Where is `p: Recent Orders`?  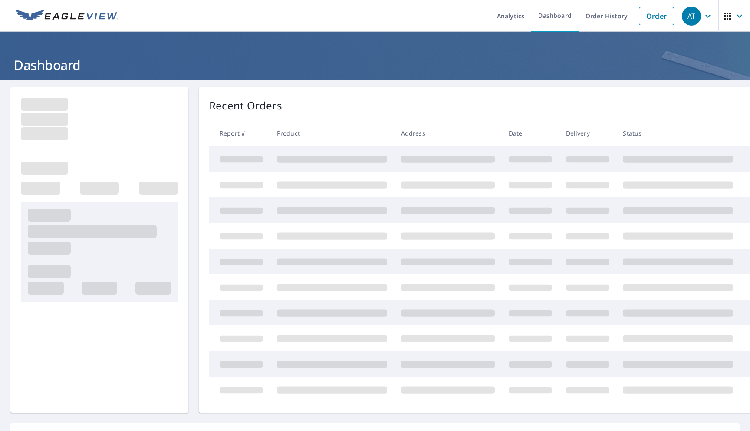
p: Recent Orders is located at coordinates (246, 105).